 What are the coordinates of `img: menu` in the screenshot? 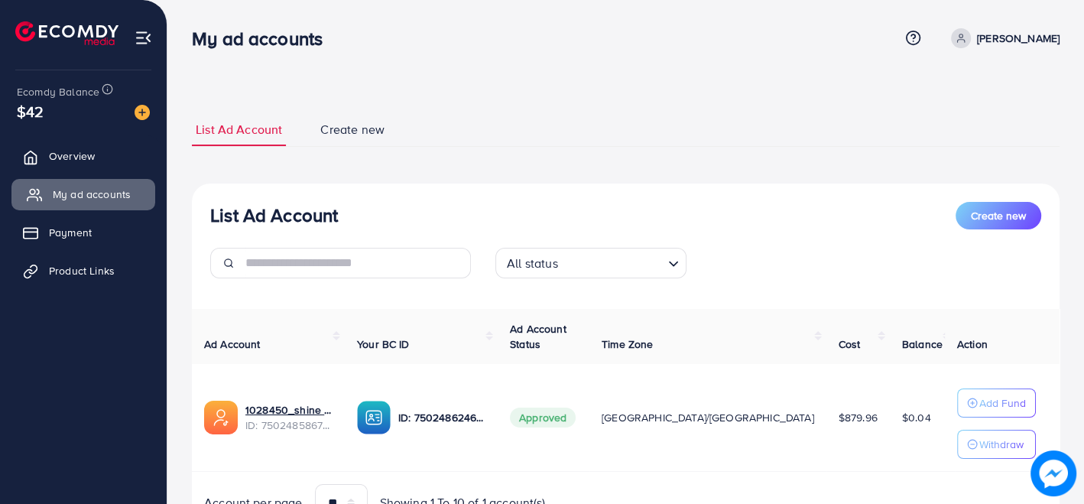 It's located at (143, 37).